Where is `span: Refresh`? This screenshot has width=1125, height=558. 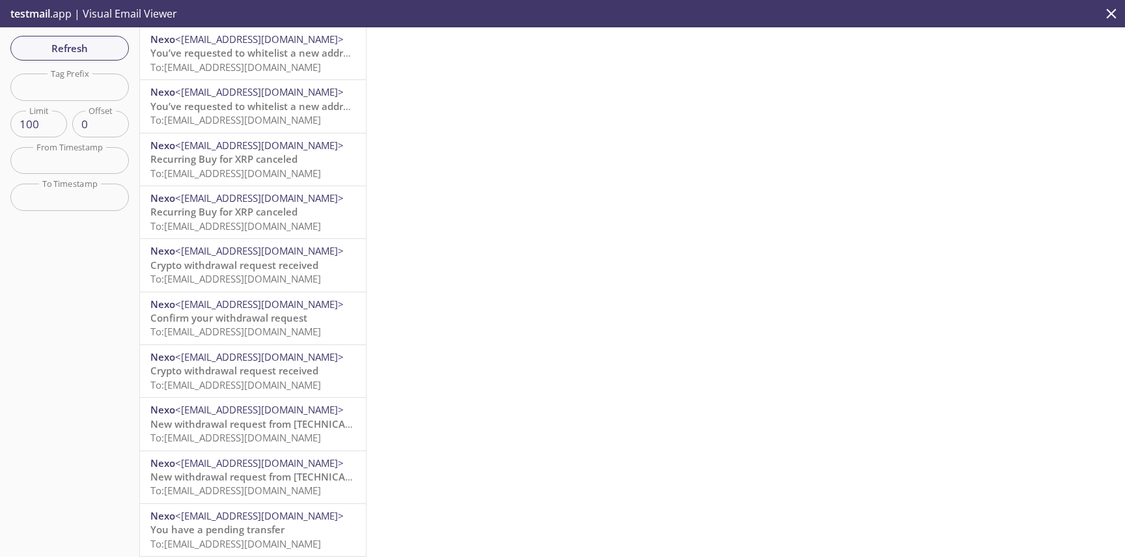 span: Refresh is located at coordinates (70, 48).